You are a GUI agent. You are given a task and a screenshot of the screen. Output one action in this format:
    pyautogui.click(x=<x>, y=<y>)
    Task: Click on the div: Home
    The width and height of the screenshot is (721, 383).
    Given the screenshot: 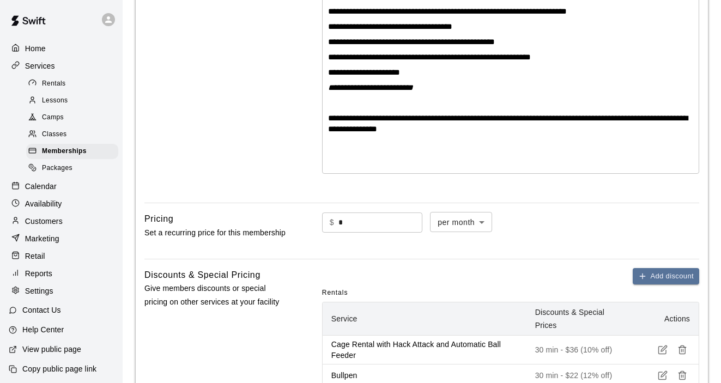 What is the action you would take?
    pyautogui.click(x=61, y=49)
    